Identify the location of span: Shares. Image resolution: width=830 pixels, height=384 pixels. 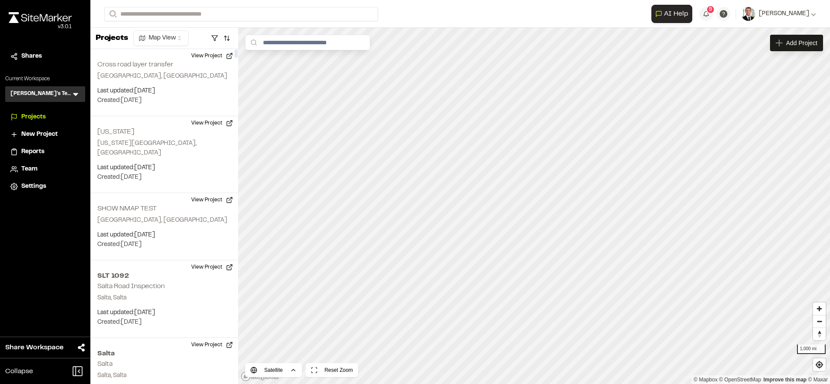
(31, 56).